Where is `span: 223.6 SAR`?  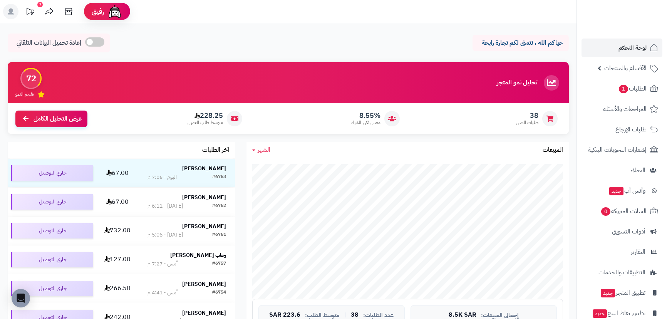
span: 223.6 SAR is located at coordinates (284, 315).